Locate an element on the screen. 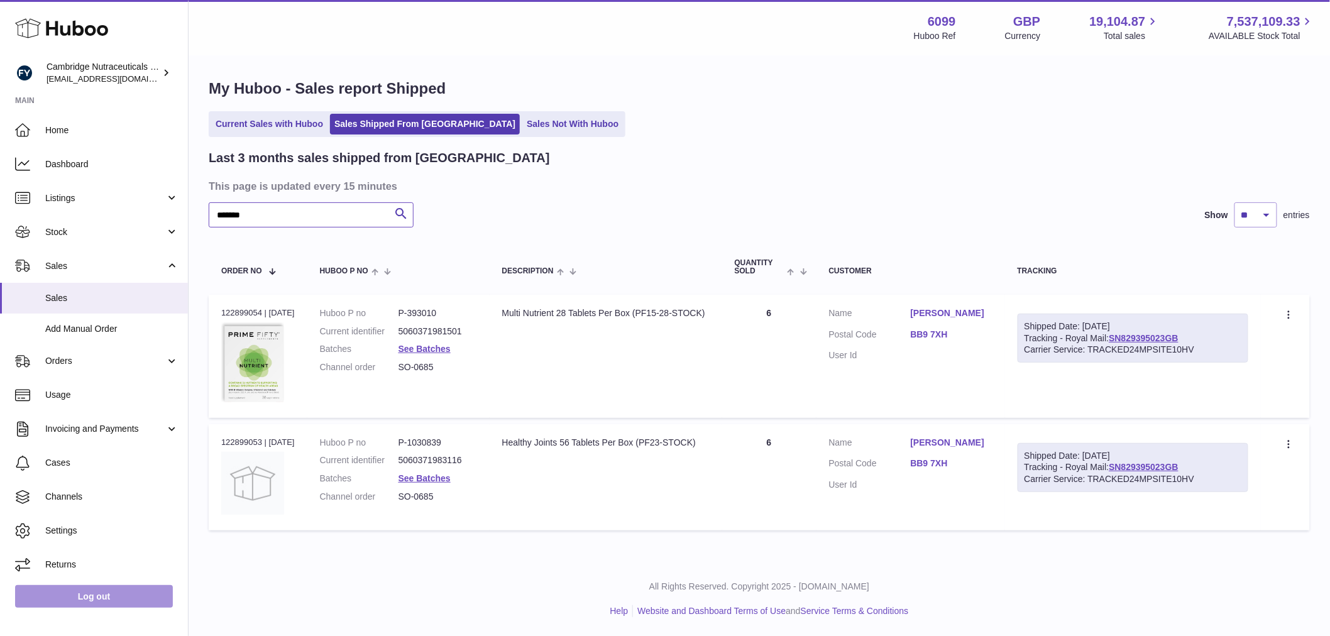 Image resolution: width=1330 pixels, height=636 pixels. h1: My Huboo - Sales report Shipped is located at coordinates (760, 89).